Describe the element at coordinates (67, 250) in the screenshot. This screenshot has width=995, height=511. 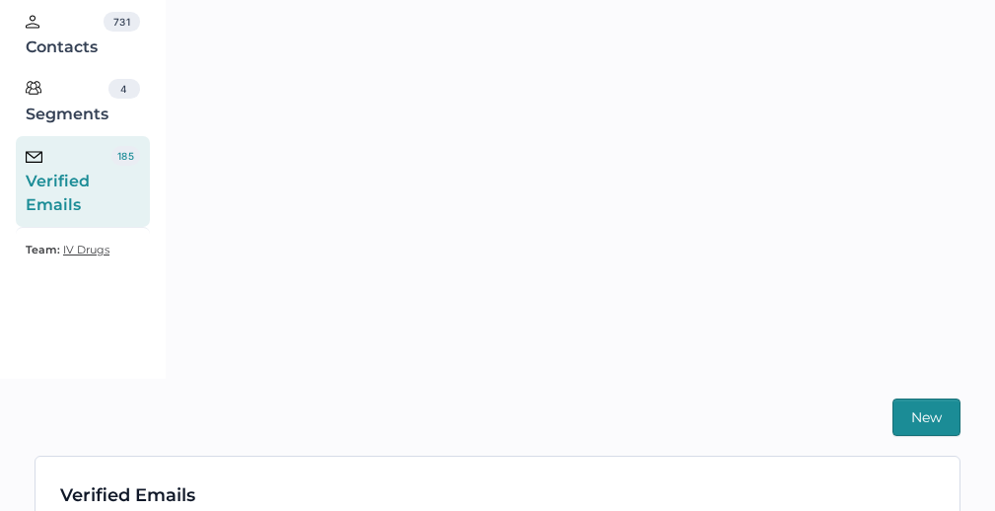
I see `a: Team: IV Drugs` at that location.